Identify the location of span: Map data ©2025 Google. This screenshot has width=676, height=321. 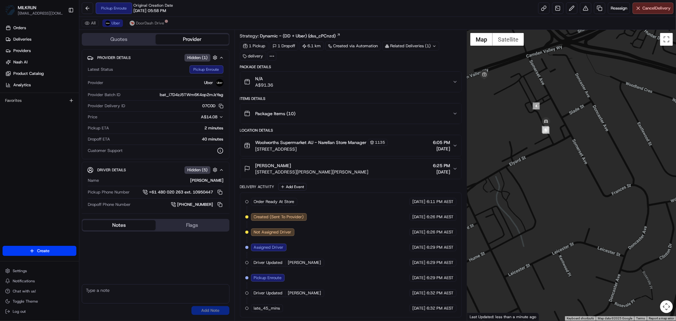
(615, 318).